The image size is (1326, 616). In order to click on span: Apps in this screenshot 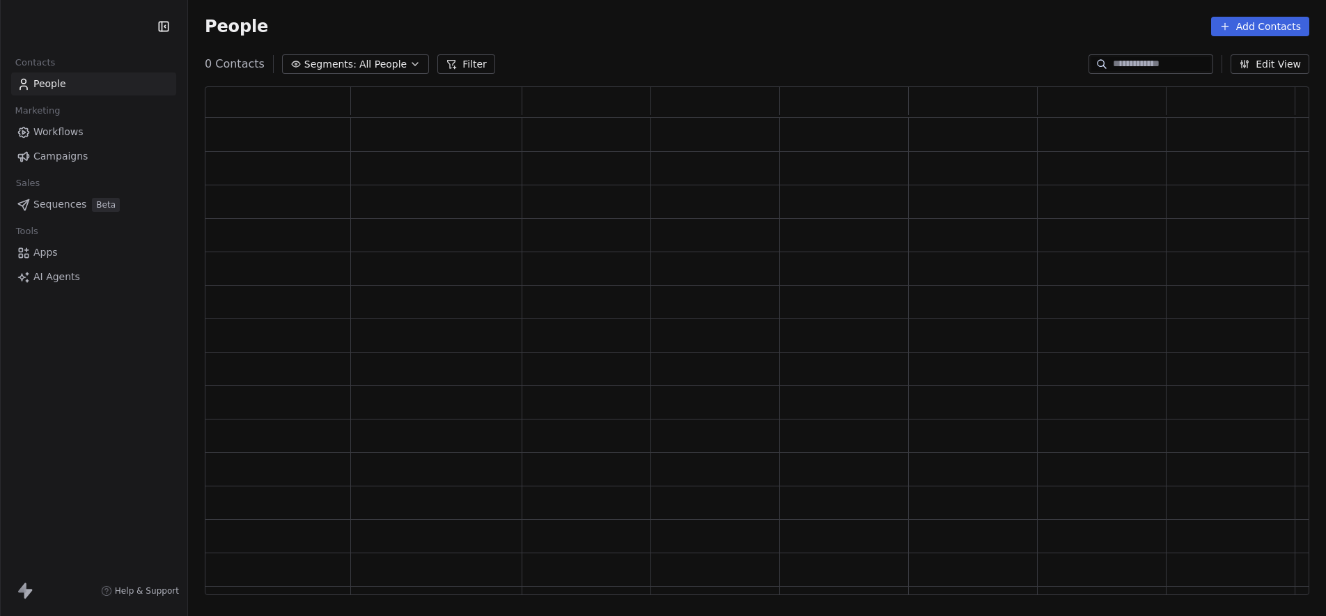, I will do `click(45, 252)`.